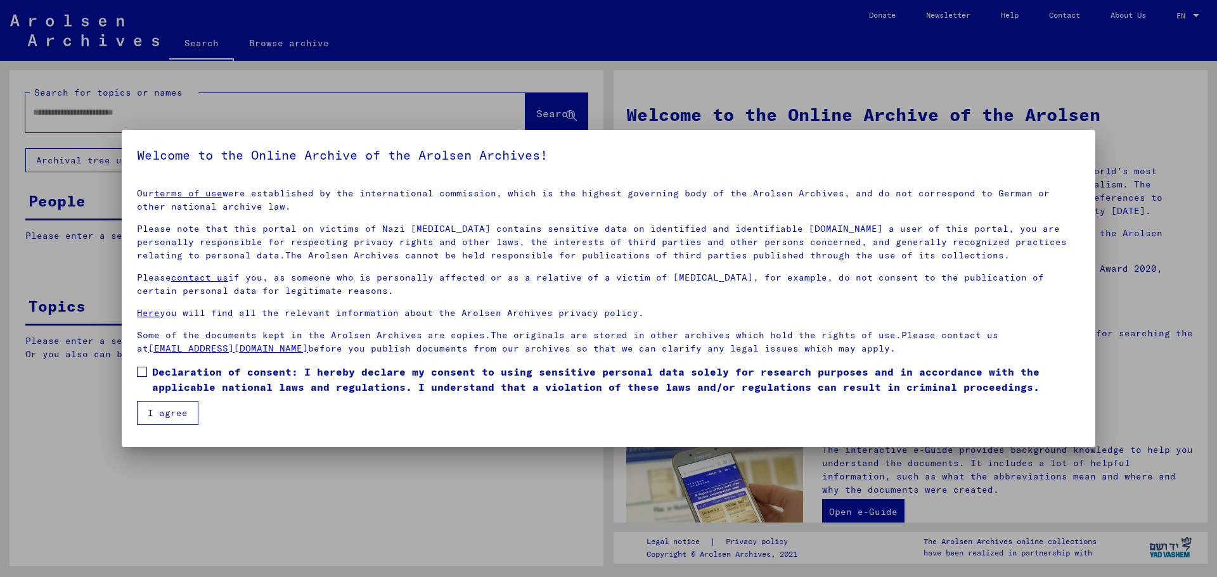  What do you see at coordinates (609, 342) in the screenshot?
I see `p: Some of the documents kept in the Arolsen Archives are copies.The originals are stored in other a...` at bounding box center [609, 342].